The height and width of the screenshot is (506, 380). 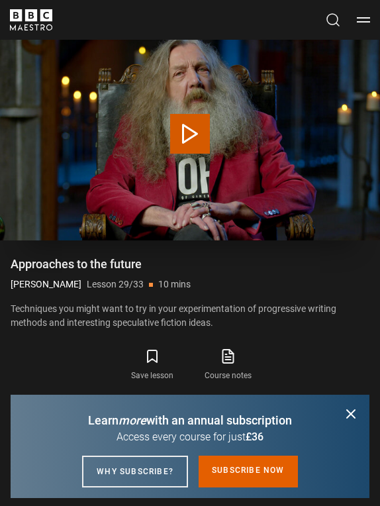 What do you see at coordinates (190, 264) in the screenshot?
I see `h1: Approaches to the future` at bounding box center [190, 264].